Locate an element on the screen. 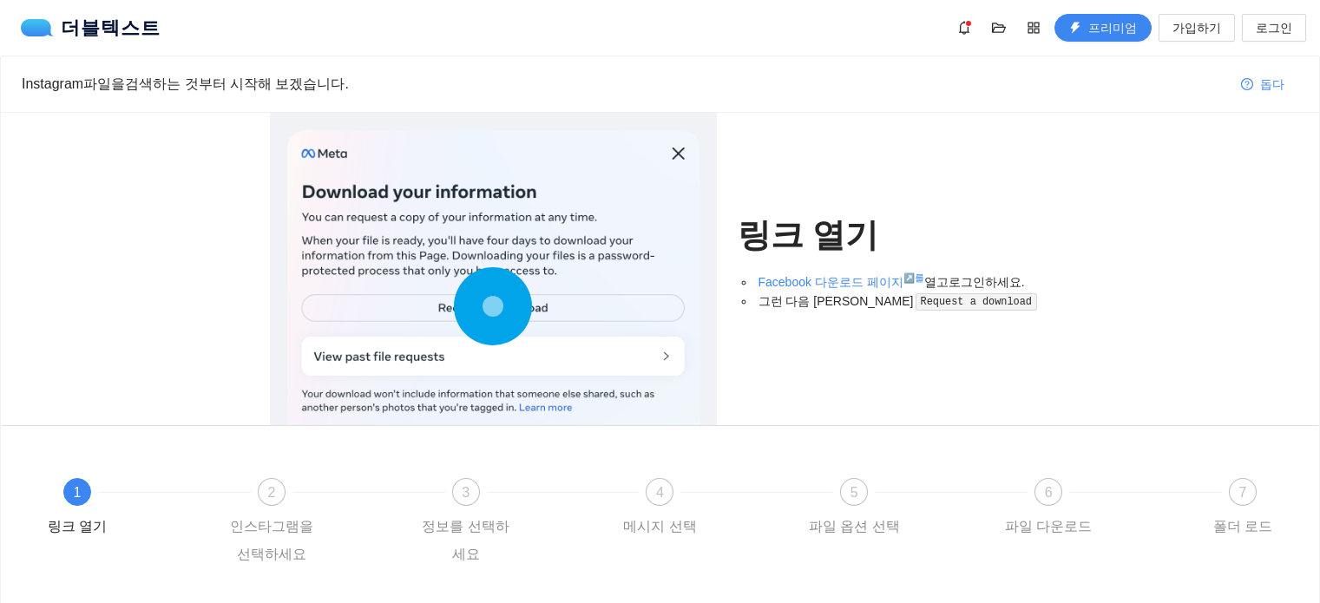 The image size is (1320, 603). span: 벼락 is located at coordinates (1075, 29).